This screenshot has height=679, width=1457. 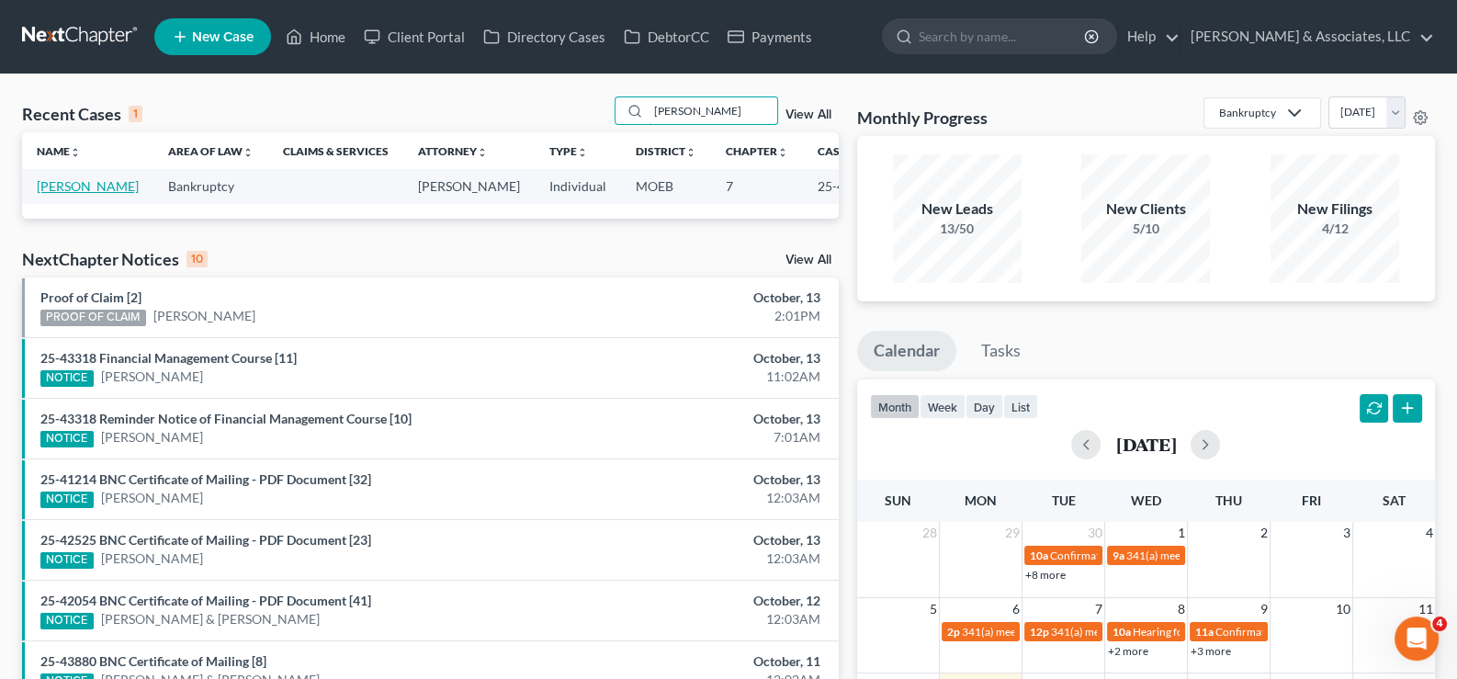 What do you see at coordinates (957, 208) in the screenshot?
I see `div: New Leads` at bounding box center [957, 208].